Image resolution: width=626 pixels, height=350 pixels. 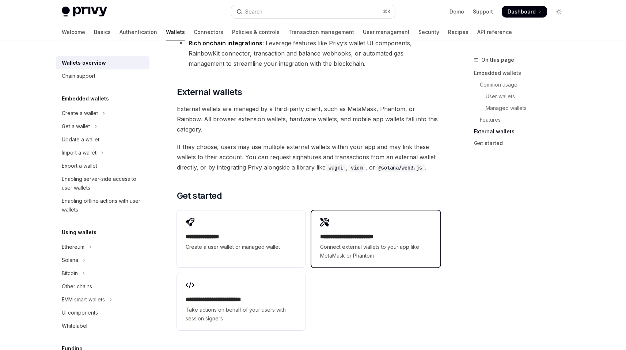 I want to click on a: Update a wallet, so click(x=103, y=140).